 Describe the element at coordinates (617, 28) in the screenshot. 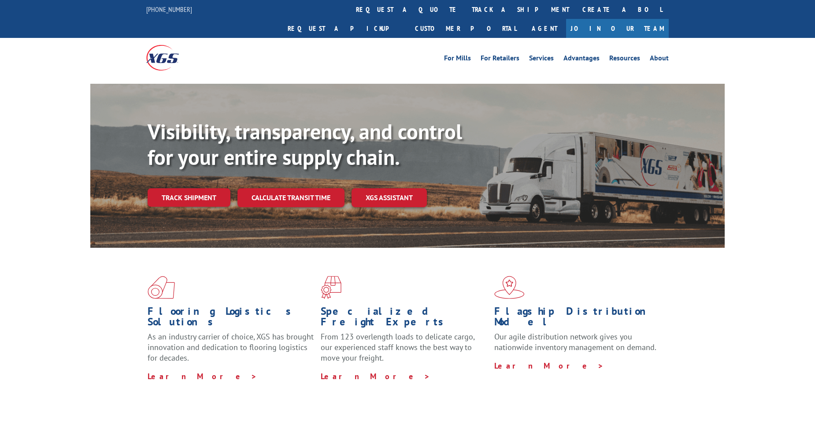

I see `a: Join Our Team` at that location.